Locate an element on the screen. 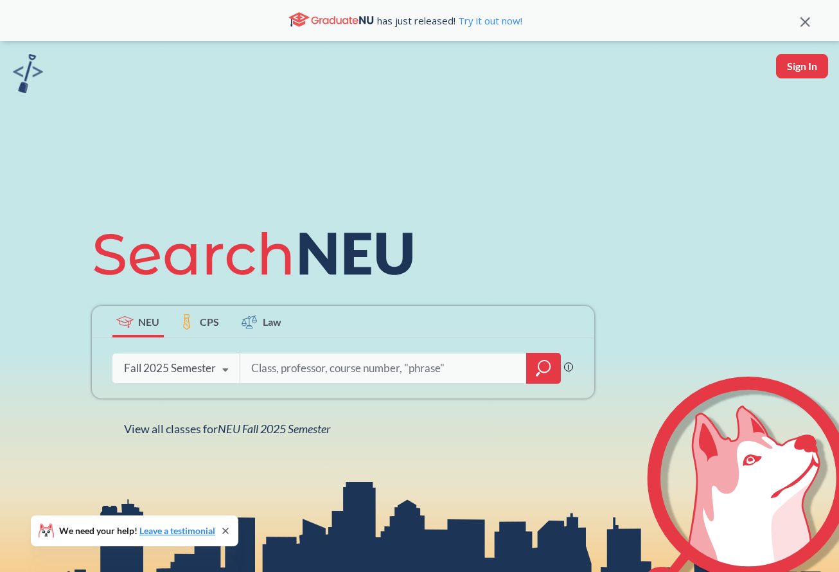 The width and height of the screenshot is (839, 572). img: sandbox logo is located at coordinates (28, 73).